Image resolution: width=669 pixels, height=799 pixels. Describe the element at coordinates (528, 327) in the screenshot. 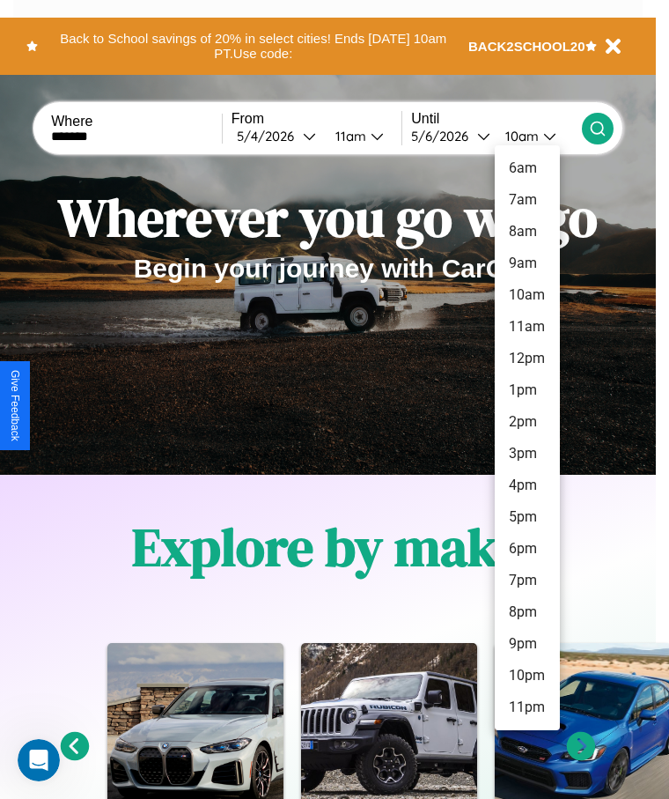

I see `li: 11am` at that location.